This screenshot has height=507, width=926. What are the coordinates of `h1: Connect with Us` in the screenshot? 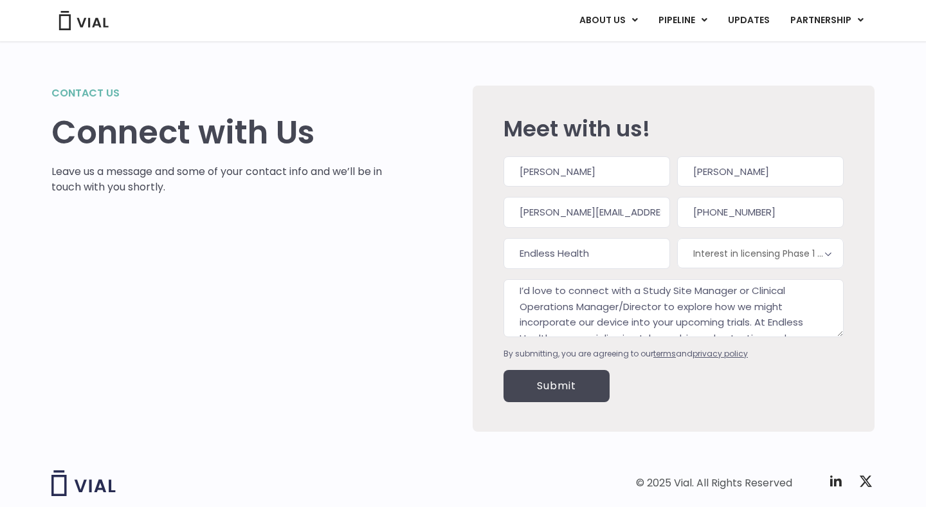 It's located at (217, 132).